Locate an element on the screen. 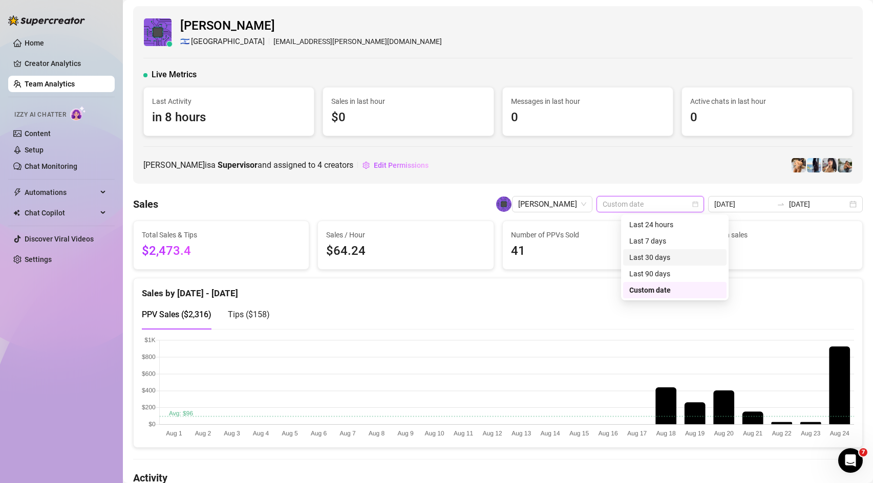 The width and height of the screenshot is (873, 483). span: PPV Sales ( $2,316 ) is located at coordinates (177, 314).